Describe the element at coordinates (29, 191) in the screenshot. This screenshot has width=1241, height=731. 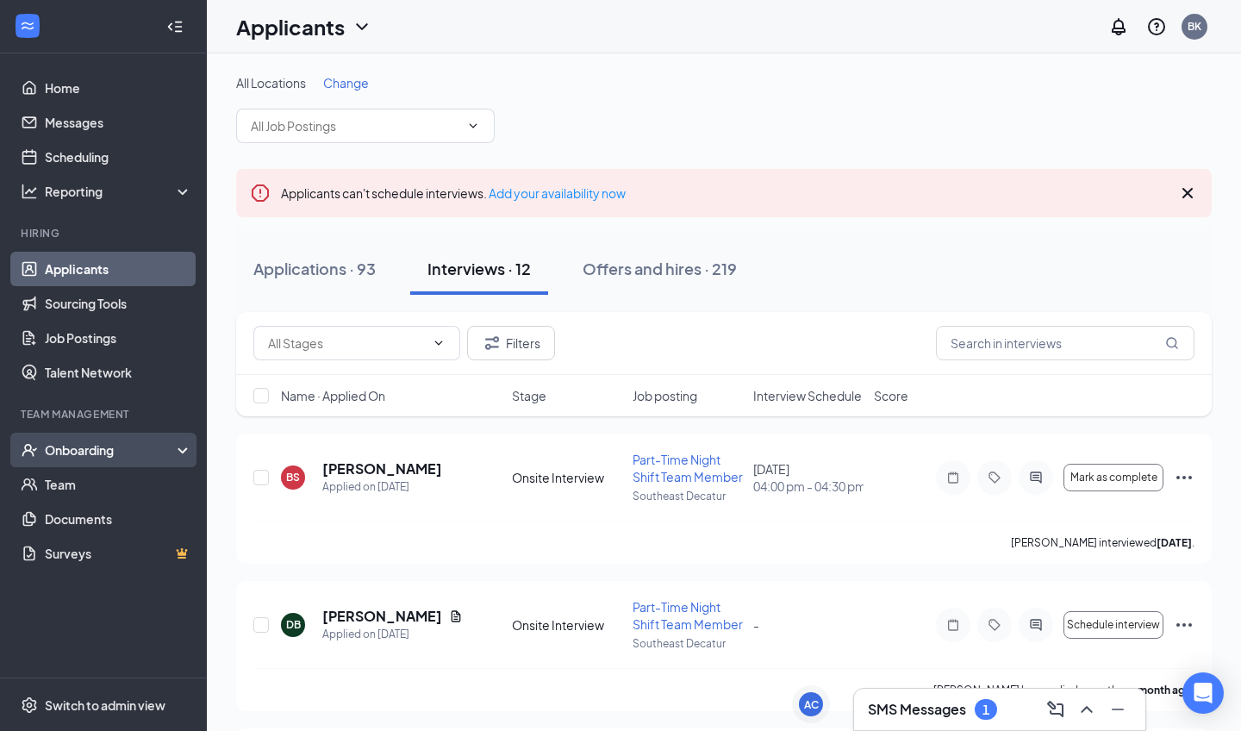
I see `svg: Analysis` at that location.